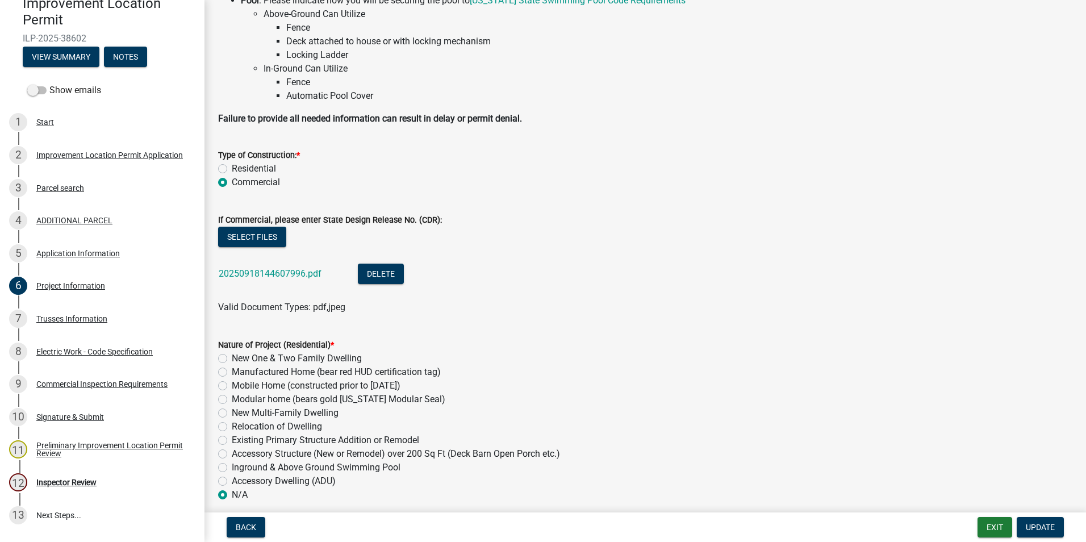  What do you see at coordinates (72, 319) in the screenshot?
I see `div: Trusses Information` at bounding box center [72, 319].